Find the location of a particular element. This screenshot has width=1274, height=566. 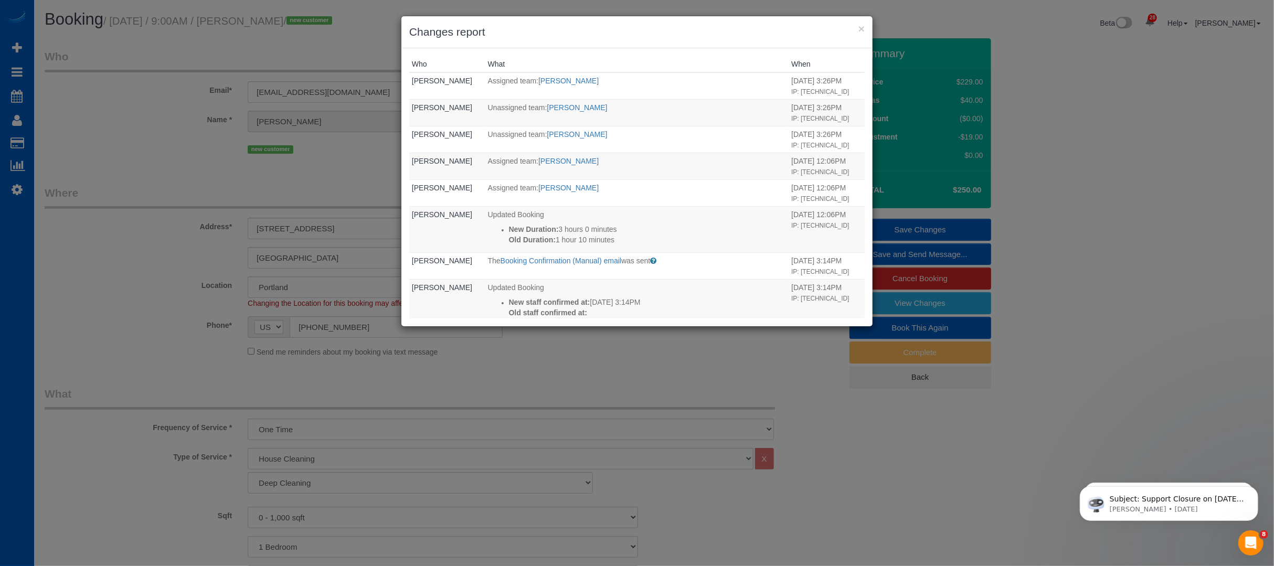

a: Booking Confirmation (Manual) email is located at coordinates (561, 261).